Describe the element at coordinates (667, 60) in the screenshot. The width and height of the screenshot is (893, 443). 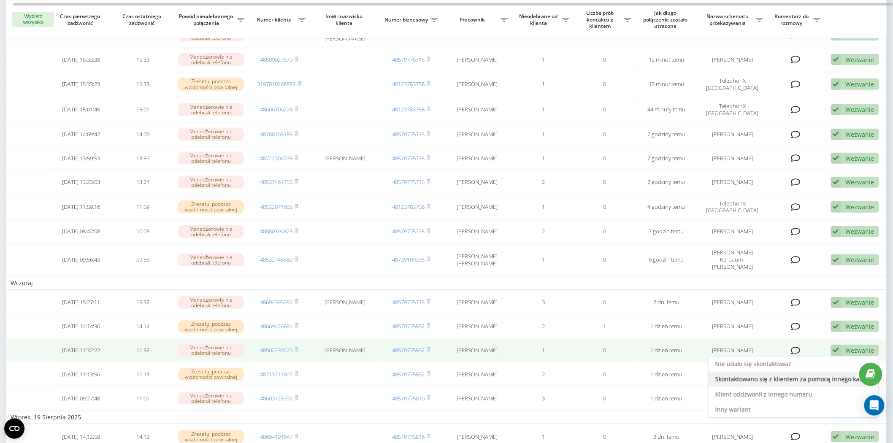
I see `td: 12 minut temu` at that location.